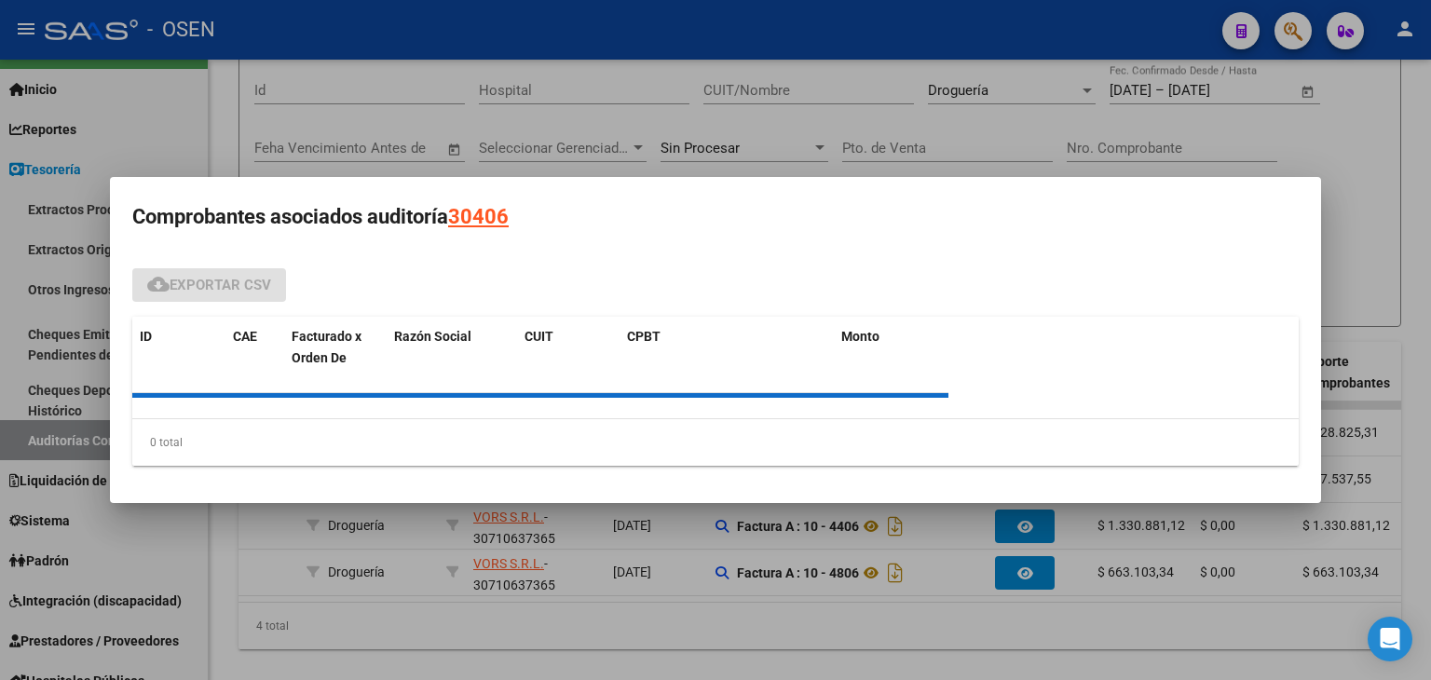  What do you see at coordinates (452, 358) in the screenshot?
I see `datatable-header-cell: Razón Social` at bounding box center [452, 358].